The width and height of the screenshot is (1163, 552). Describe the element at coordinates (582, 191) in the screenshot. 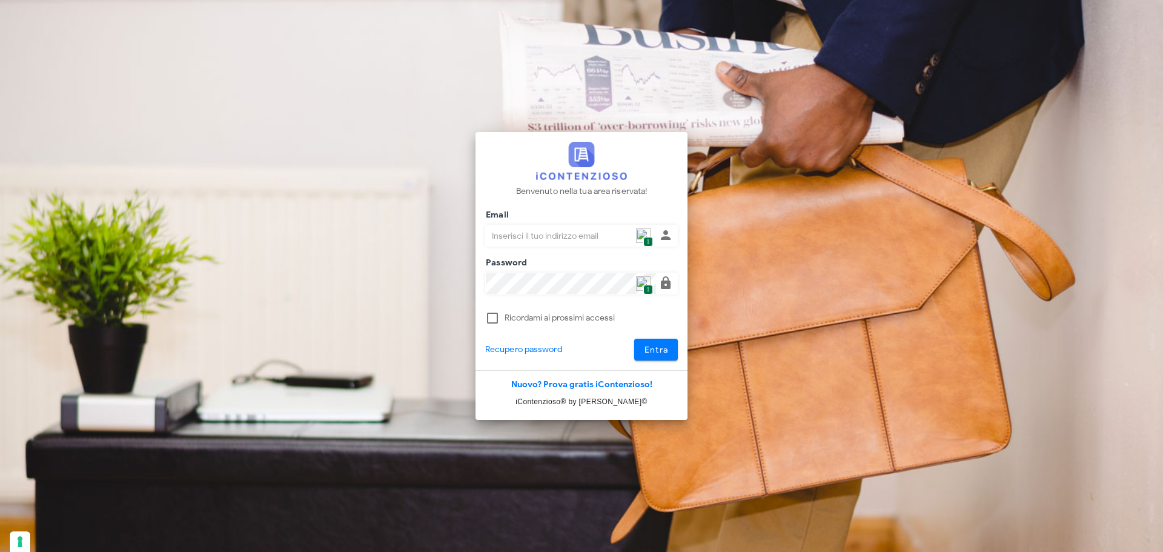

I see `p: Benvenuto nella tua area riservata!` at that location.